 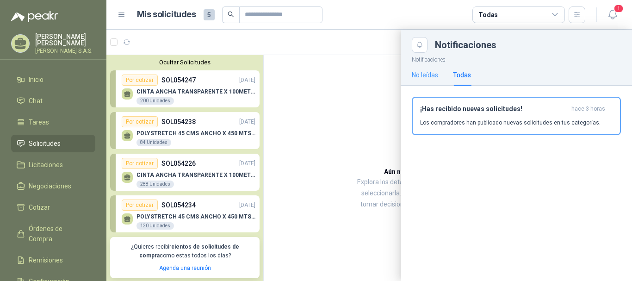 What do you see at coordinates (53, 165) in the screenshot?
I see `a: Licitaciones` at bounding box center [53, 165].